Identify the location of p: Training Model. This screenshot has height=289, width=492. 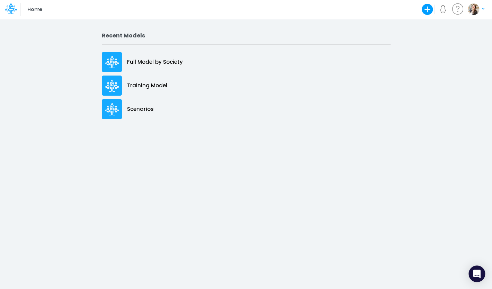
(147, 86).